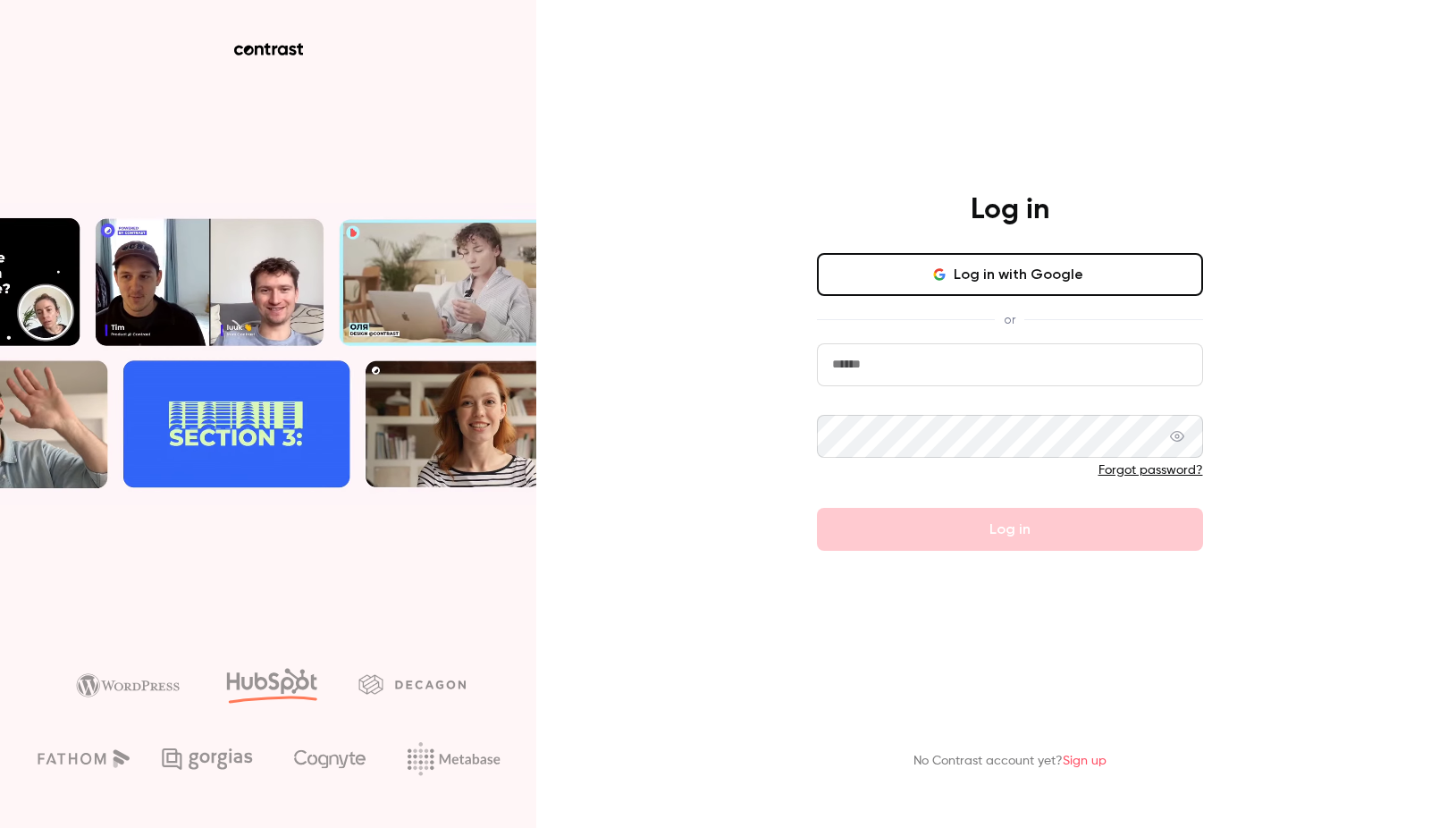  I want to click on a: Sign up, so click(1084, 761).